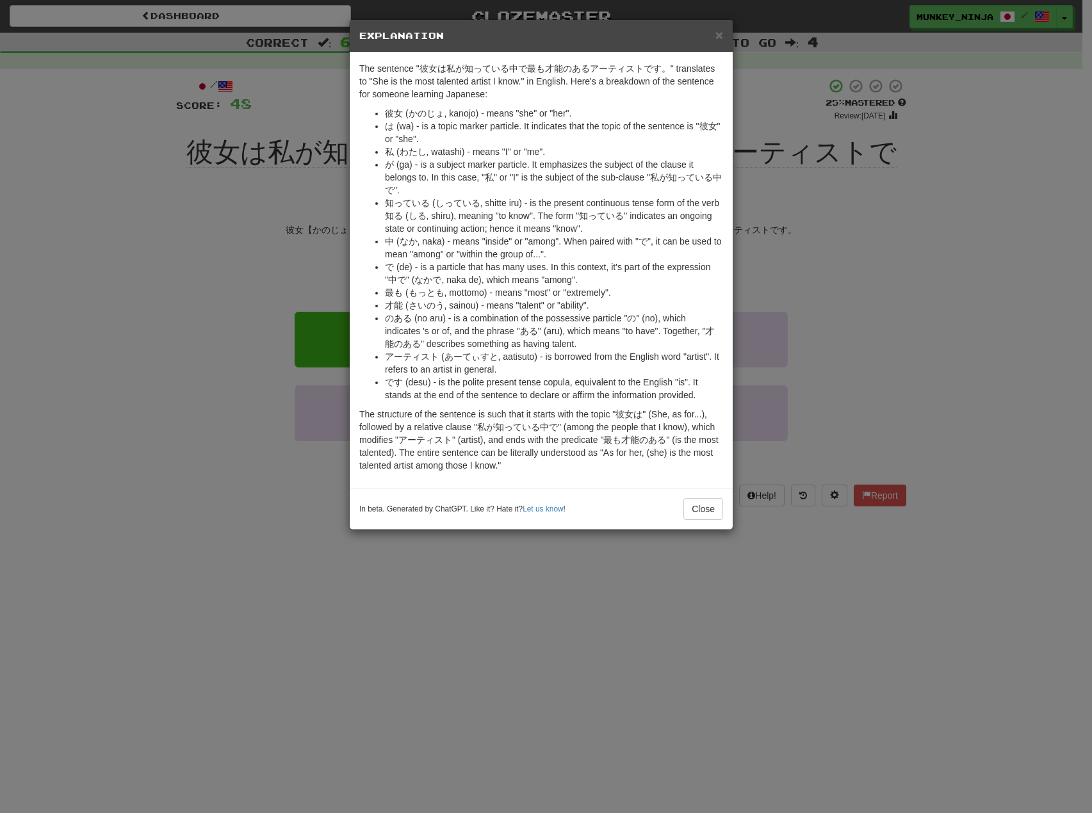  Describe the element at coordinates (554, 331) in the screenshot. I see `li: のある (no aru) - is a combination of the possessive particle "の" (no), which indicates 's or of, an...` at that location.